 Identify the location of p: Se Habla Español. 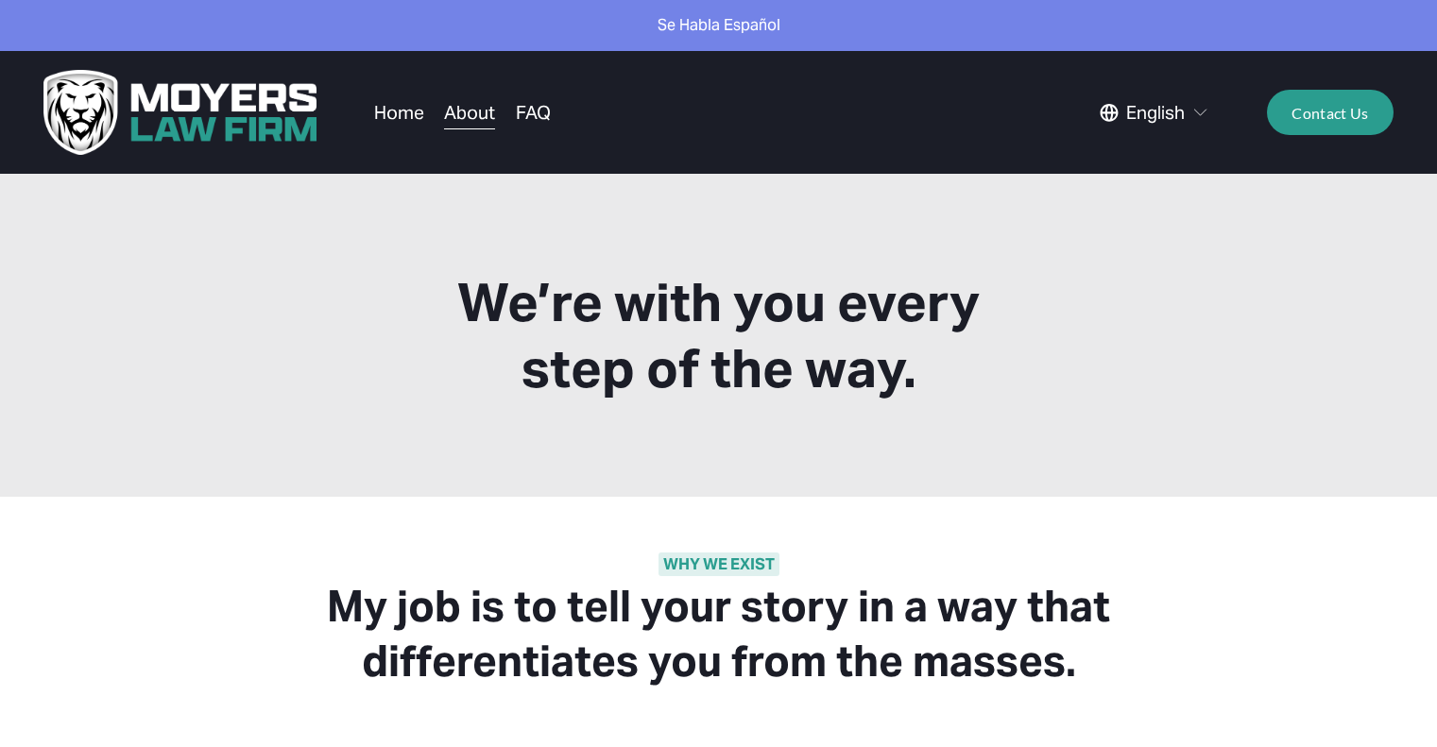
(718, 26).